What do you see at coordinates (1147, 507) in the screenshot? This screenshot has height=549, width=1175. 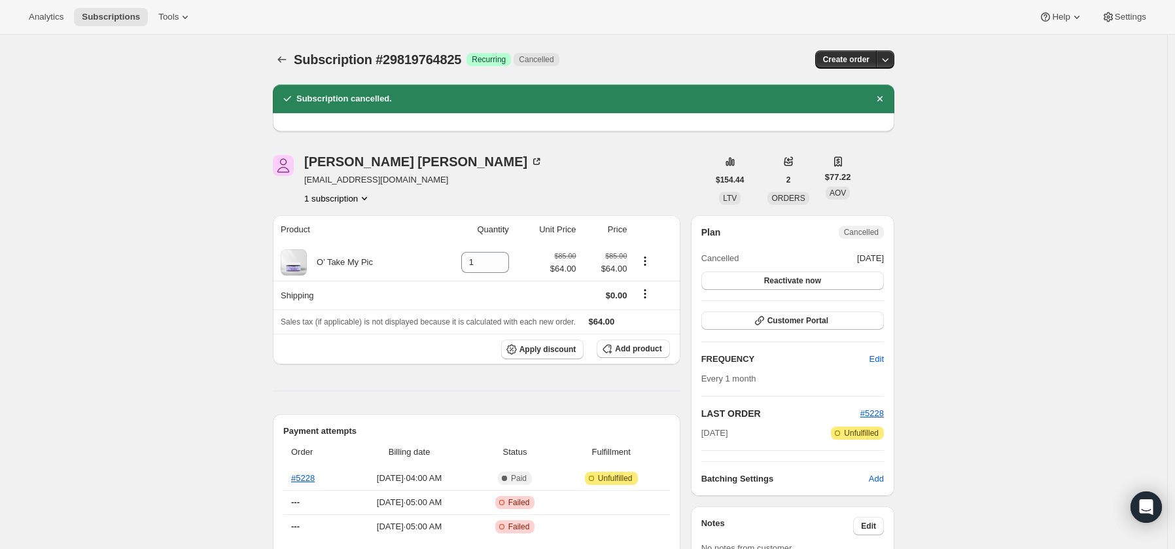 I see `div: Open Intercom Messenger` at bounding box center [1147, 507].